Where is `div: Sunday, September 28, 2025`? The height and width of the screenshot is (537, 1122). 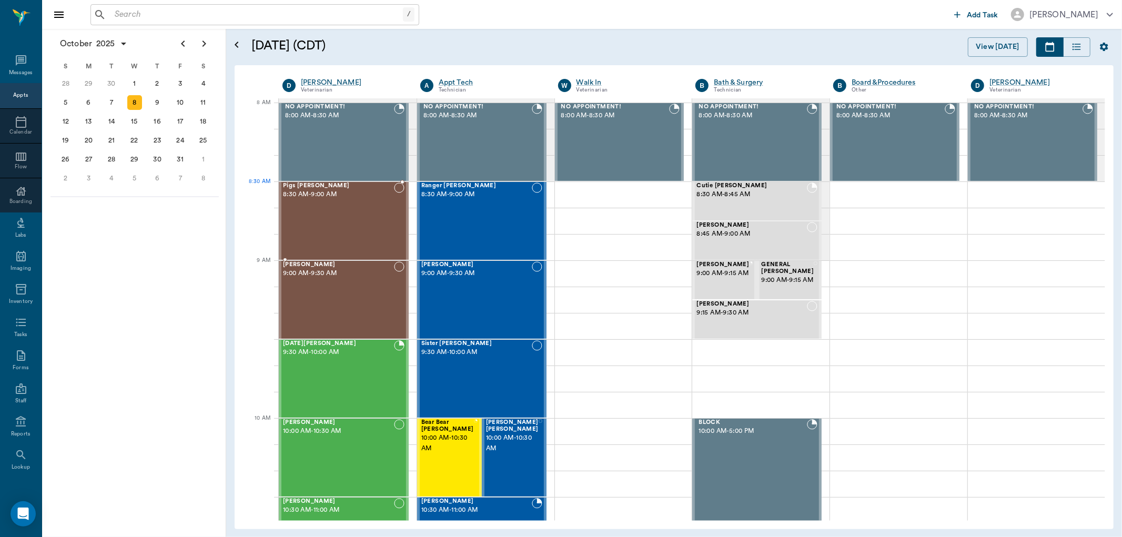 div: Sunday, September 28, 2025 is located at coordinates (66, 84).